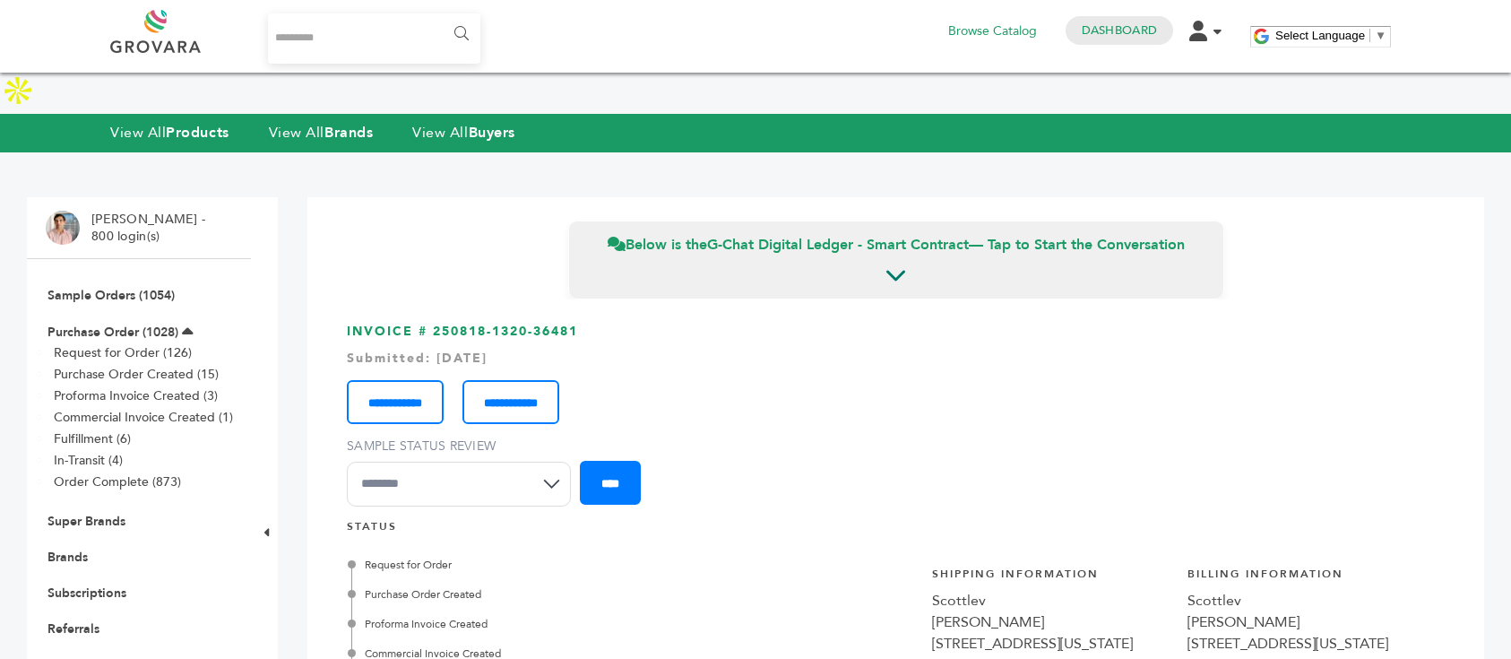  Describe the element at coordinates (86, 521) in the screenshot. I see `a: Super Brands` at that location.